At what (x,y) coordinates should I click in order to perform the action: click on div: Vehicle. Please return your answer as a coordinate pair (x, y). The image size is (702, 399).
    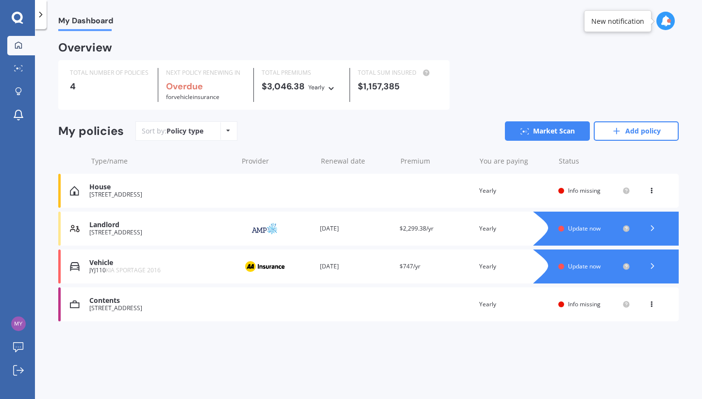
    Looking at the image, I should click on (161, 263).